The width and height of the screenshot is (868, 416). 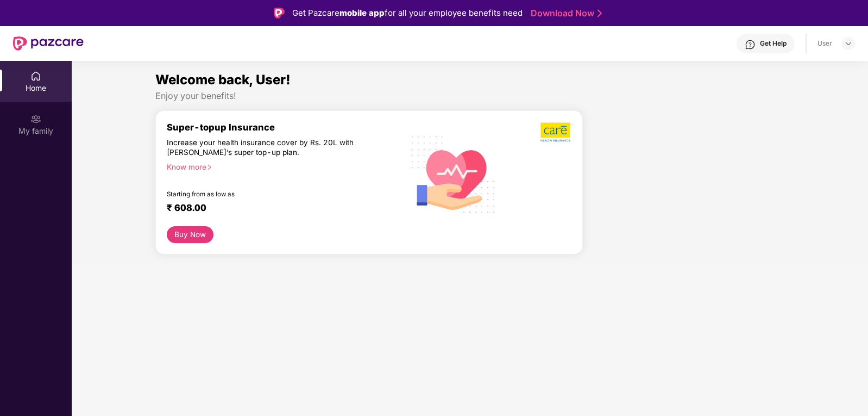 I want to click on div: Get Pazcare for all your employee benefits need, so click(x=408, y=13).